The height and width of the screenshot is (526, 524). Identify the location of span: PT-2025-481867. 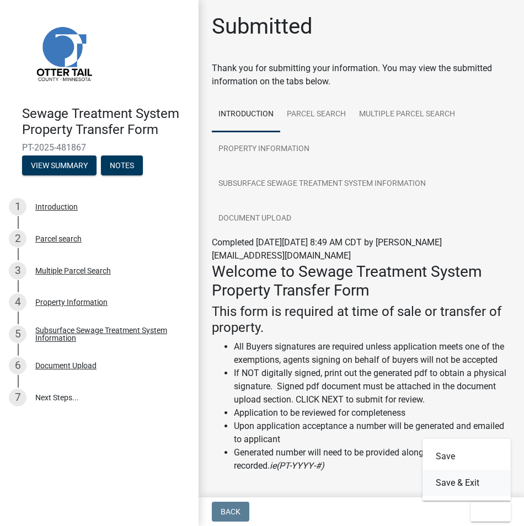
(99, 147).